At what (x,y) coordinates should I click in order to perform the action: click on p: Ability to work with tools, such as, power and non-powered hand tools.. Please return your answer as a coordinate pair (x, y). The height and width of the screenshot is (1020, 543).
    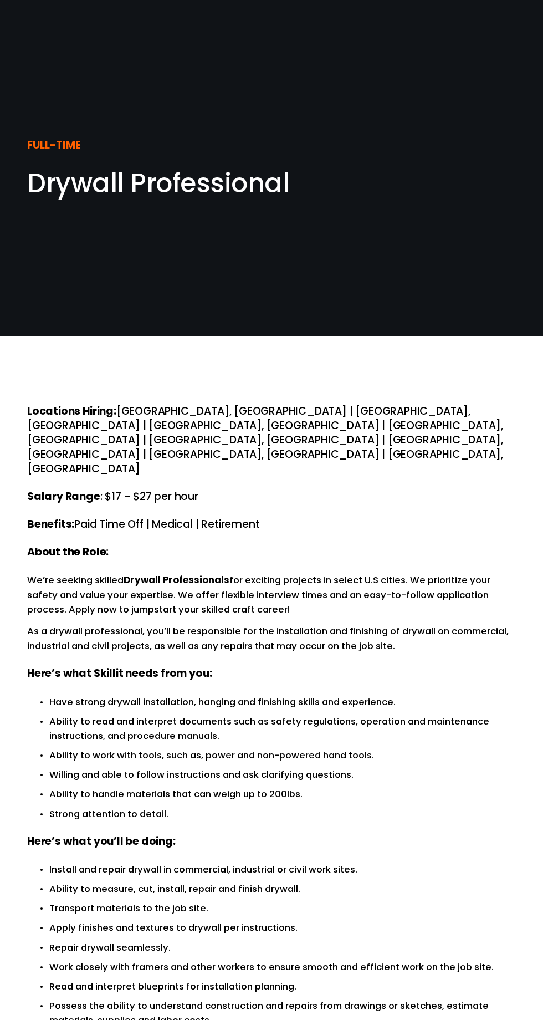
    Looking at the image, I should click on (283, 755).